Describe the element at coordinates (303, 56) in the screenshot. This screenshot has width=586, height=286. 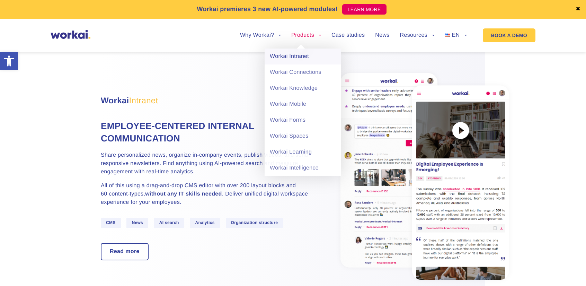
I see `a: Workai Intranet` at that location.